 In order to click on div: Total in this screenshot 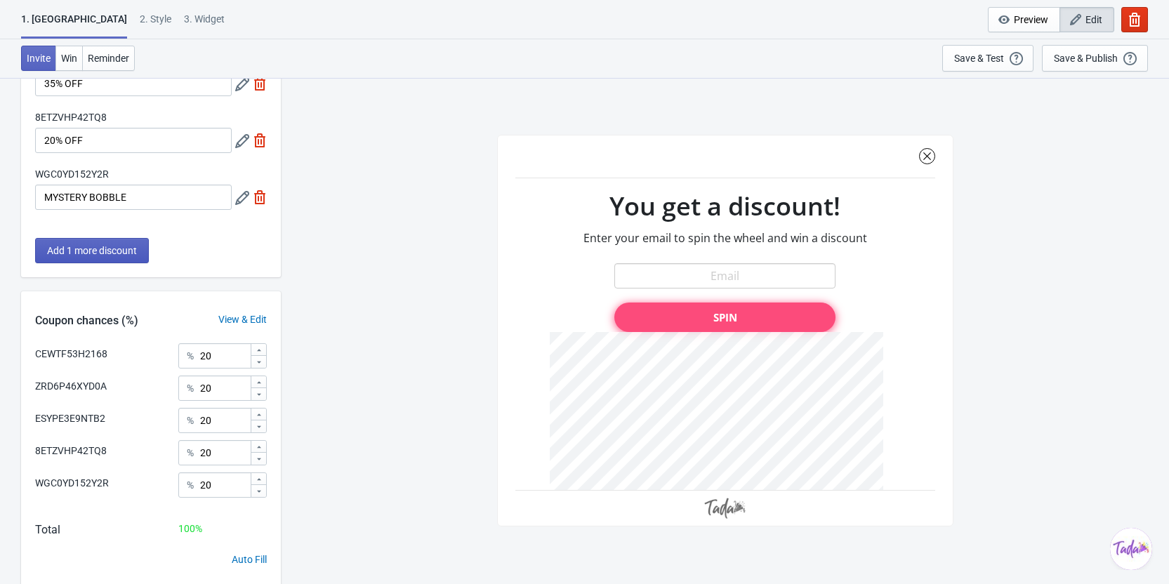, I will do `click(48, 530)`.